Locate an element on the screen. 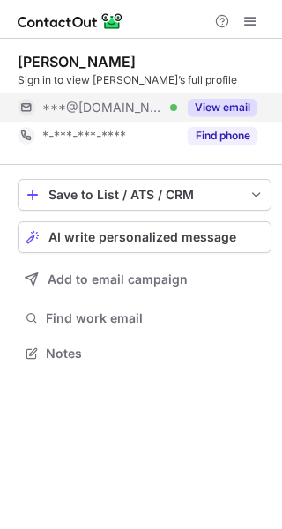  span: AI write personalized message is located at coordinates (142, 237).